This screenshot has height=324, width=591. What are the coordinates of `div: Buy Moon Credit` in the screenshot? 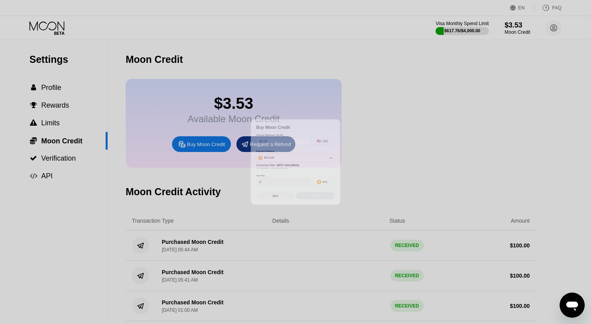 It's located at (296, 127).